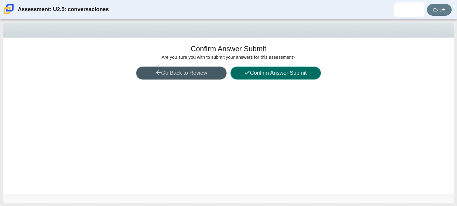 The width and height of the screenshot is (457, 206). I want to click on h1: Confirm Answer Submit, so click(228, 49).